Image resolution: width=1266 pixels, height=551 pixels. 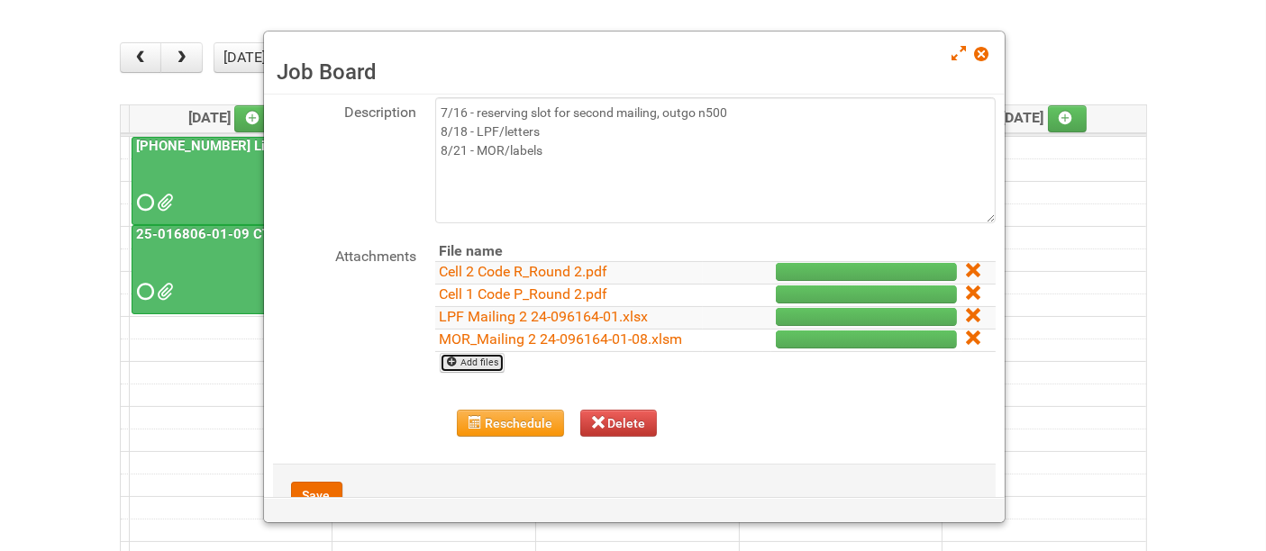 What do you see at coordinates (523, 294) in the screenshot?
I see `a: Cell 1 Code P_Round 2.pdf` at bounding box center [523, 294].